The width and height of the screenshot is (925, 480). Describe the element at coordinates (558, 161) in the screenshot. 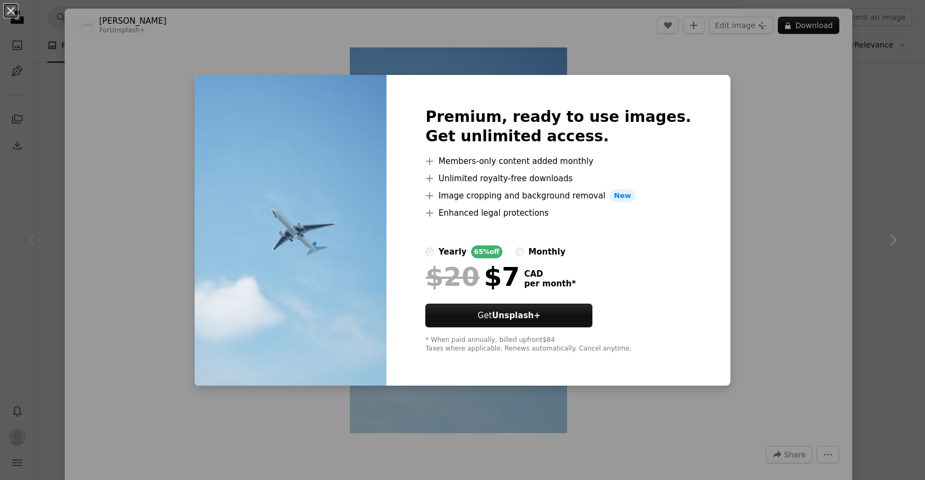

I see `li: Members-only content added monthly` at that location.